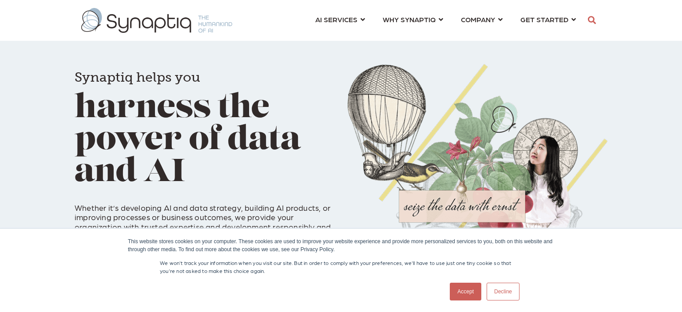 This screenshot has height=312, width=682. What do you see at coordinates (157, 20) in the screenshot?
I see `a: synaptiq logo-1` at bounding box center [157, 20].